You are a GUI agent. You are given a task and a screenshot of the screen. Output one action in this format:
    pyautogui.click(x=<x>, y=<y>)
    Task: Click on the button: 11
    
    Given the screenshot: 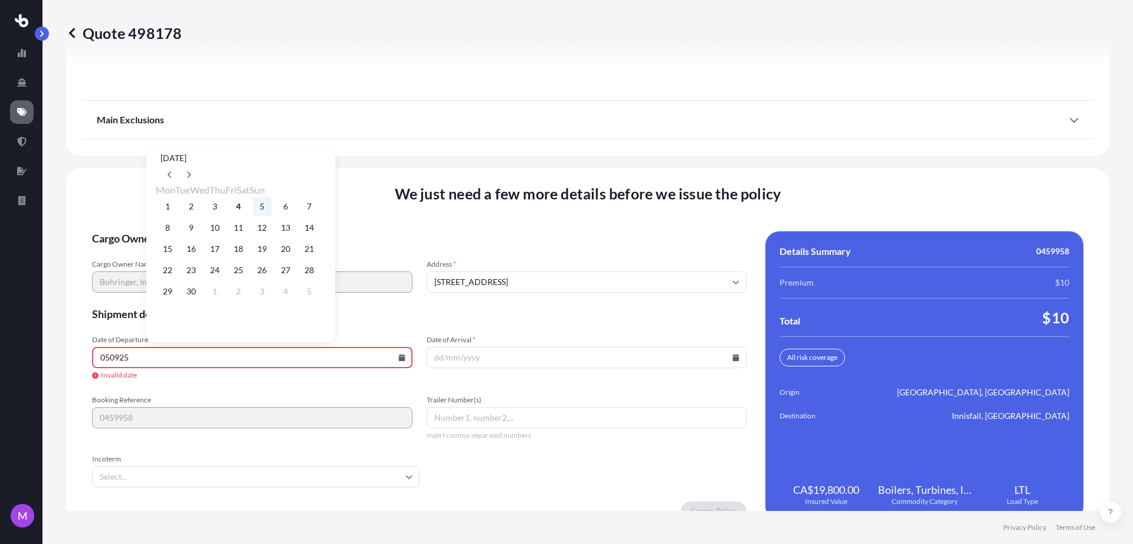 What is the action you would take?
    pyautogui.click(x=238, y=228)
    